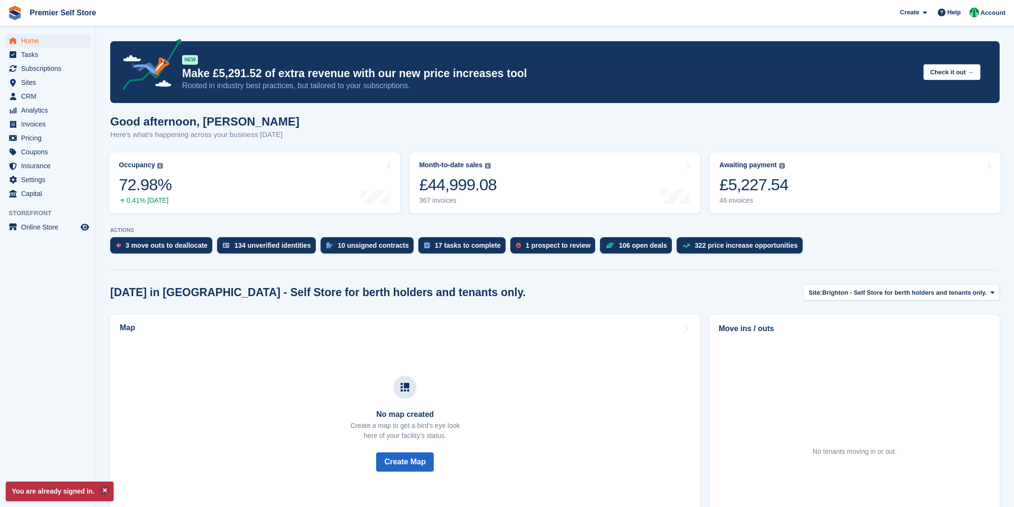 The height and width of the screenshot is (507, 1014). Describe the element at coordinates (50, 124) in the screenshot. I see `span: Invoices` at that location.